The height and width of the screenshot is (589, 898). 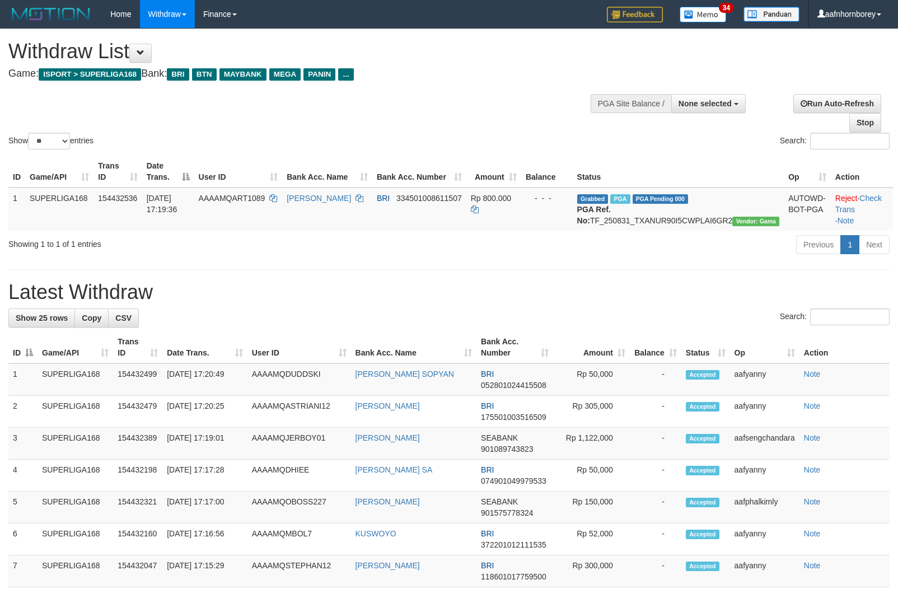 What do you see at coordinates (703, 15) in the screenshot?
I see `img: Button%20Memo.svg` at bounding box center [703, 15].